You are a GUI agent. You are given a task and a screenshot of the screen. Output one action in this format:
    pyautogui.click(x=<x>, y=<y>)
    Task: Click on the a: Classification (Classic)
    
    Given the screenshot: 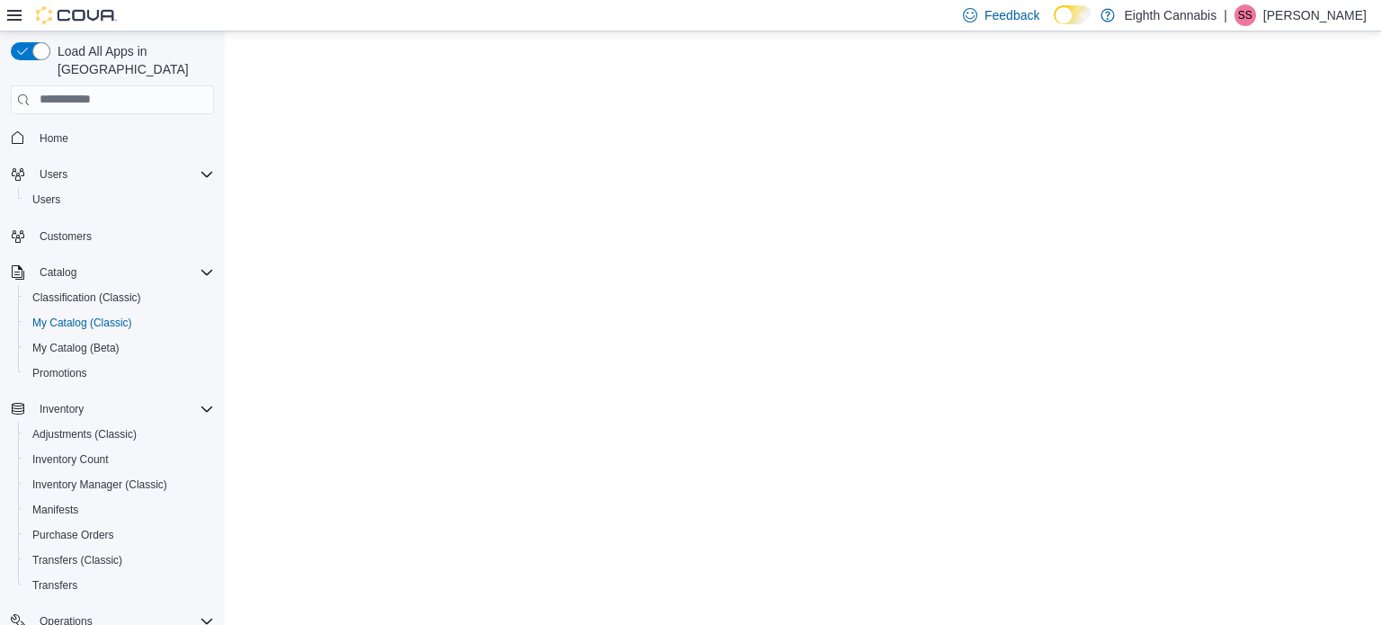 What is the action you would take?
    pyautogui.click(x=86, y=298)
    